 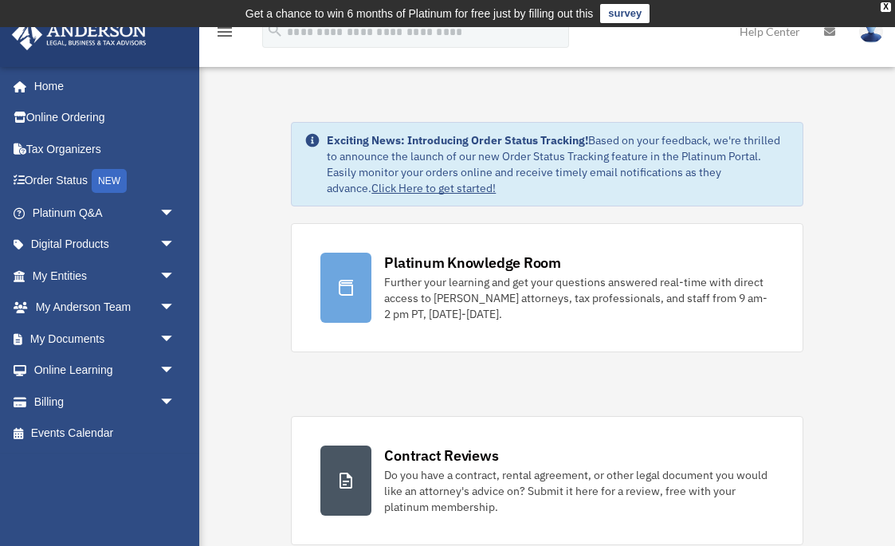 I want to click on div: close, so click(x=886, y=7).